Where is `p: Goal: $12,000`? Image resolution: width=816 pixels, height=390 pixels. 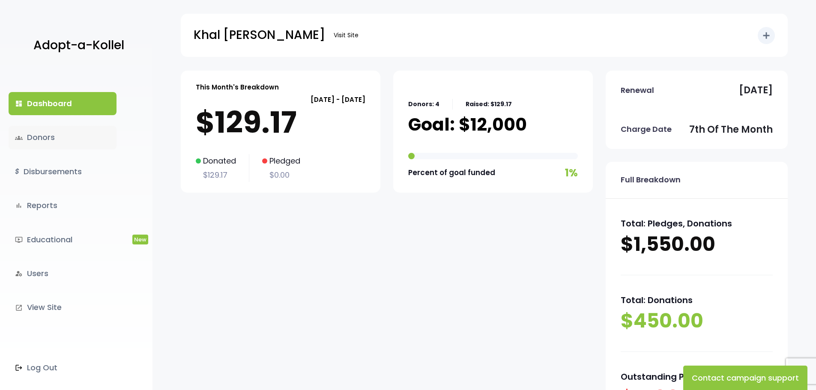
p: Goal: $12,000 is located at coordinates (468, 125).